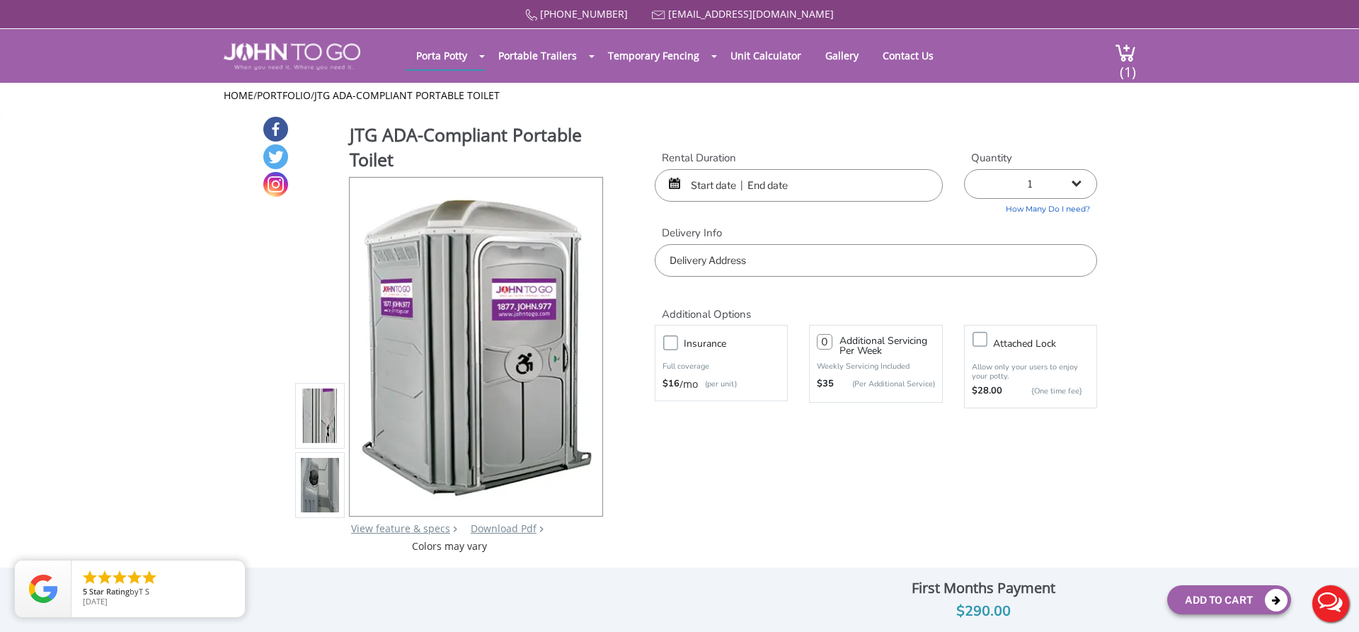  Describe the element at coordinates (766, 55) in the screenshot. I see `a: Unit Calculator` at that location.